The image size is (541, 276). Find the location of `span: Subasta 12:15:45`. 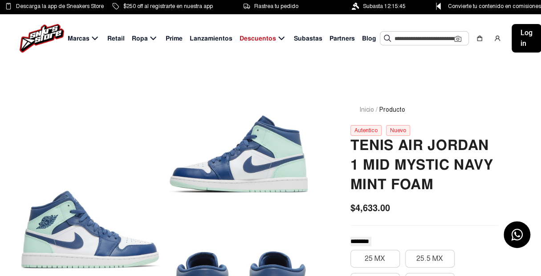

span: Subasta 12:15:45 is located at coordinates (384, 6).